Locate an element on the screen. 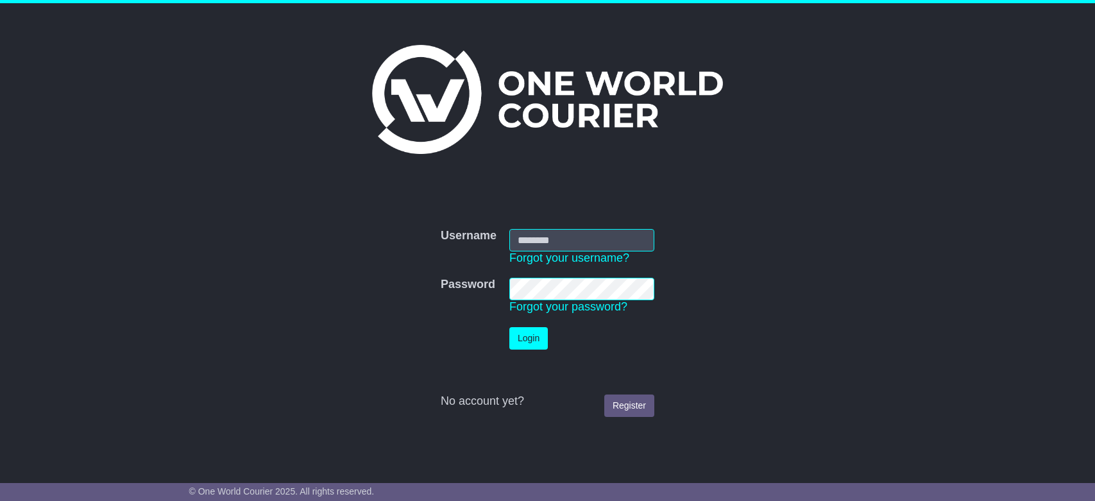  button: Login is located at coordinates (528, 338).